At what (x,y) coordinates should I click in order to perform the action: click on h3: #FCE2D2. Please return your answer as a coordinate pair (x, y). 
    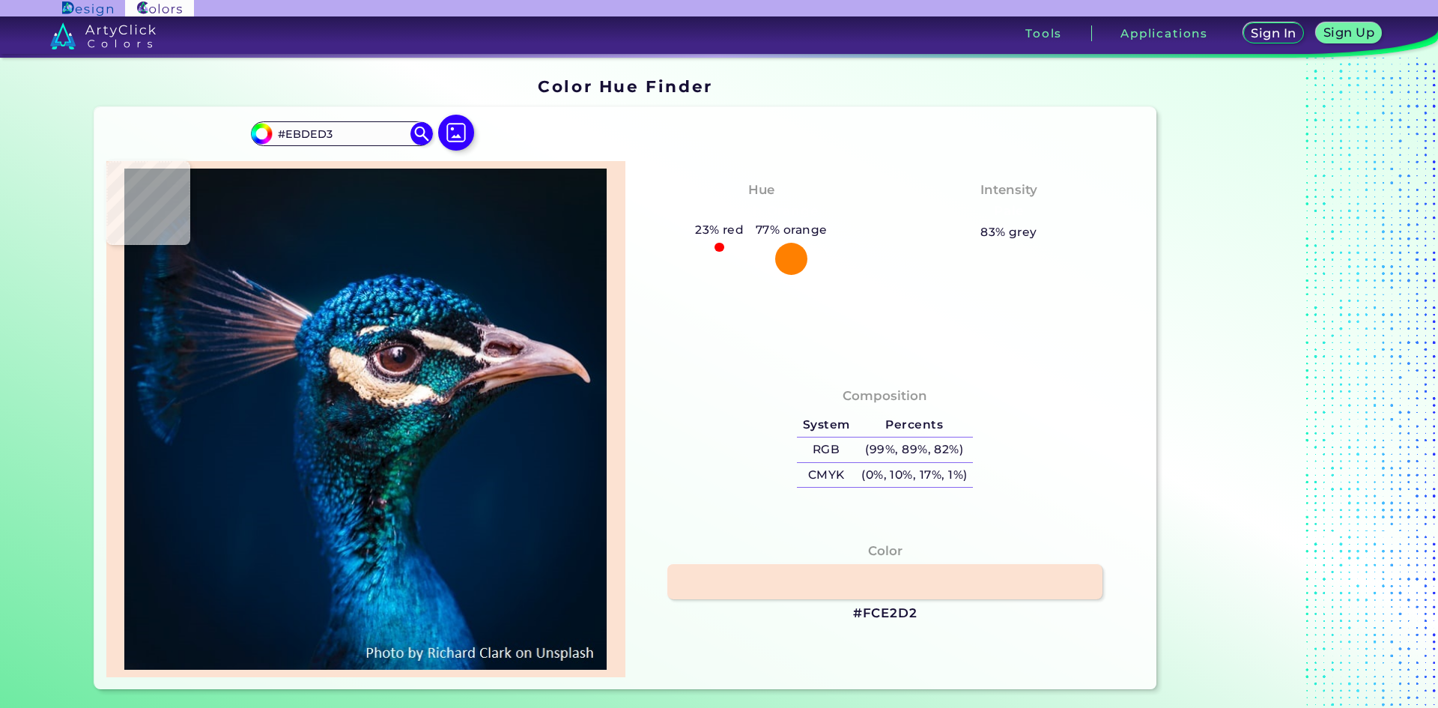
    Looking at the image, I should click on (885, 613).